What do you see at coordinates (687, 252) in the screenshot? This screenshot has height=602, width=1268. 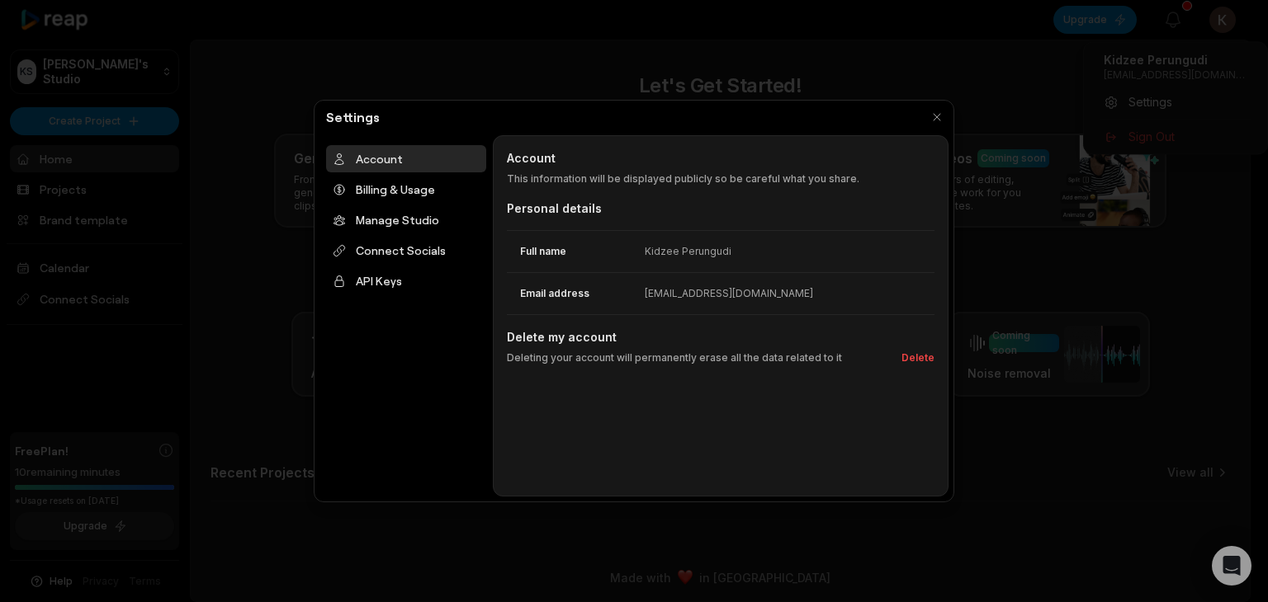 I see `div: Kidzee Perungudi` at bounding box center [687, 252].